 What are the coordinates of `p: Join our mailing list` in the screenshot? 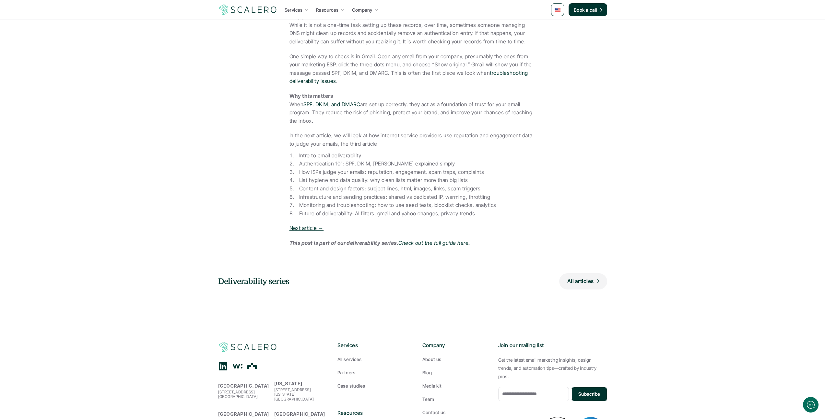 It's located at (553, 346).